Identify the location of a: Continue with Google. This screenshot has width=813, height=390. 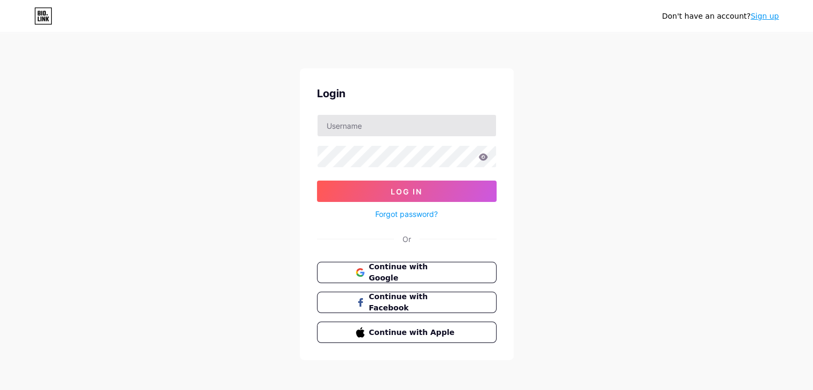
(407, 273).